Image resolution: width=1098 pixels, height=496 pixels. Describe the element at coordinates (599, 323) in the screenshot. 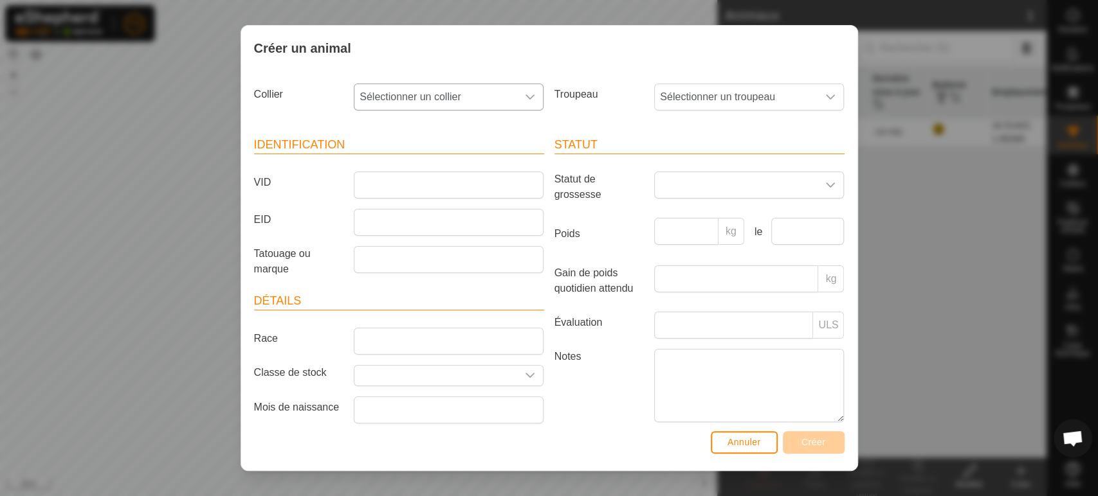

I see `label: Évaluation` at that location.